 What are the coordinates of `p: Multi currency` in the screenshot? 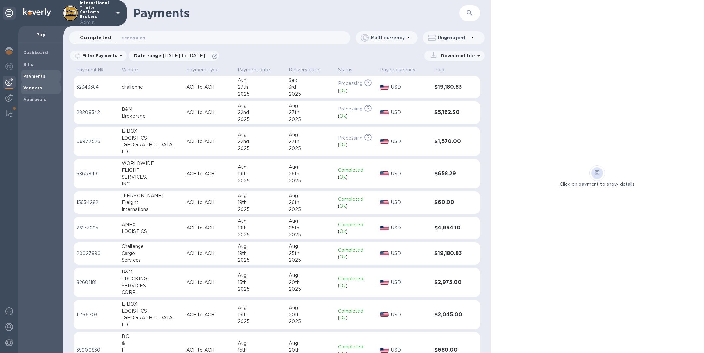 It's located at (387, 38).